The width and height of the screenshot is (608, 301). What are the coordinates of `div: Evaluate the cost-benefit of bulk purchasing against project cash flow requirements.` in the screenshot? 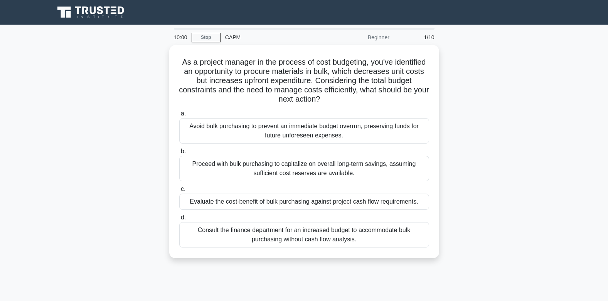 It's located at (304, 202).